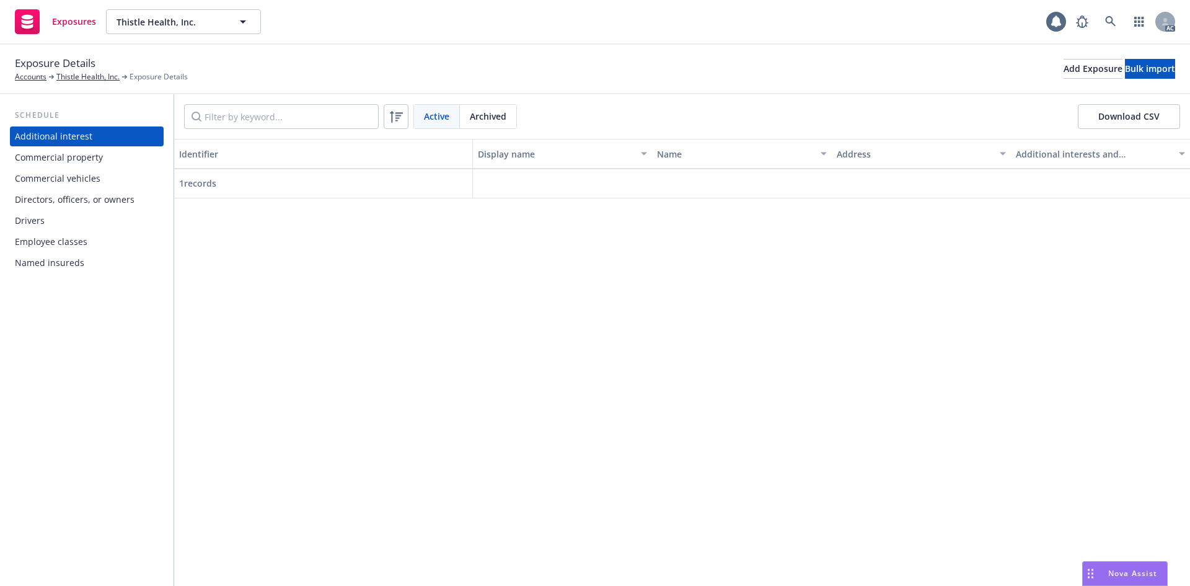  Describe the element at coordinates (324, 154) in the screenshot. I see `button: Identifier` at that location.